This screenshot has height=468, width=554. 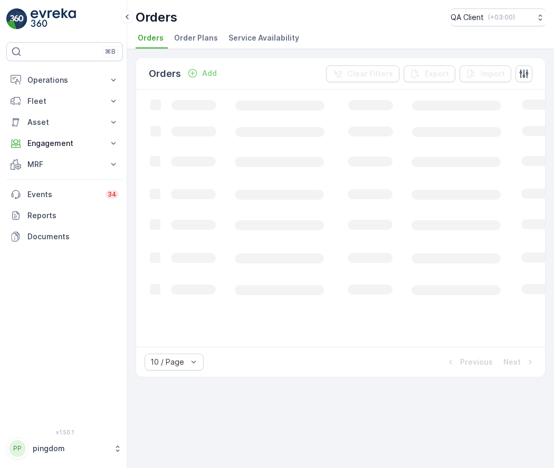 What do you see at coordinates (64, 122) in the screenshot?
I see `button: Asset` at bounding box center [64, 122].